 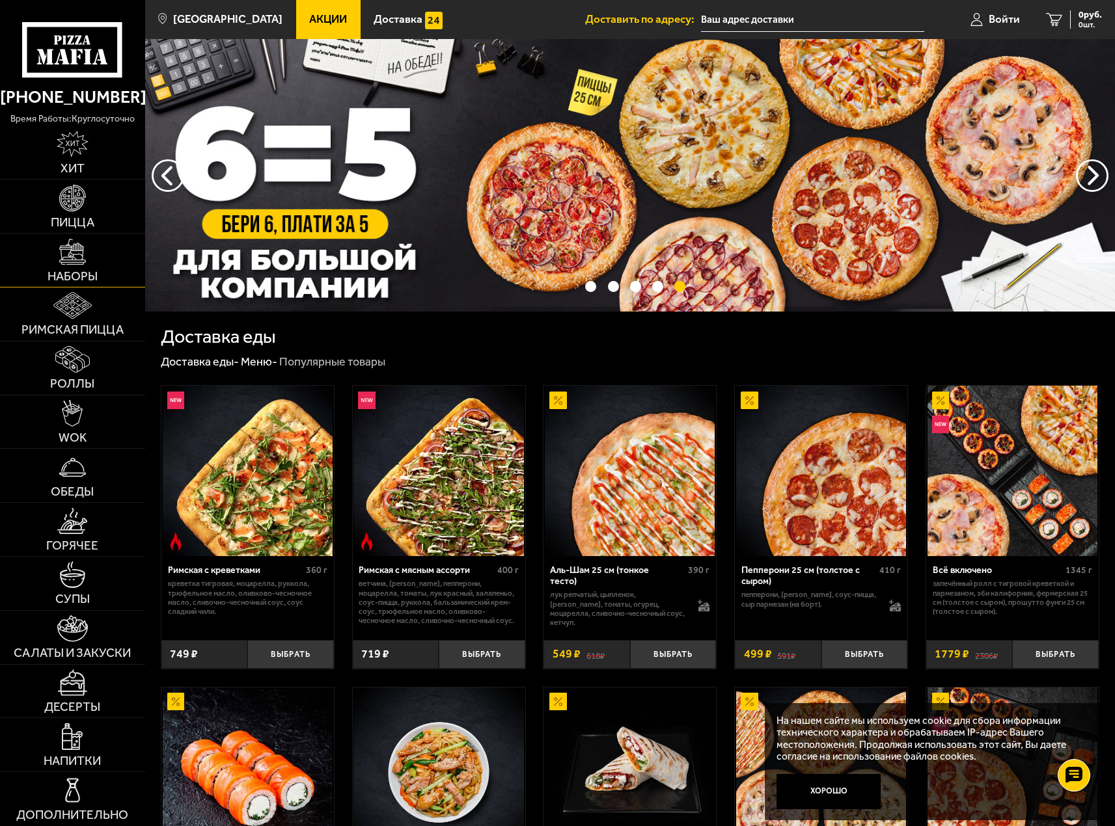 What do you see at coordinates (72, 545) in the screenshot?
I see `span: Горячее` at bounding box center [72, 545].